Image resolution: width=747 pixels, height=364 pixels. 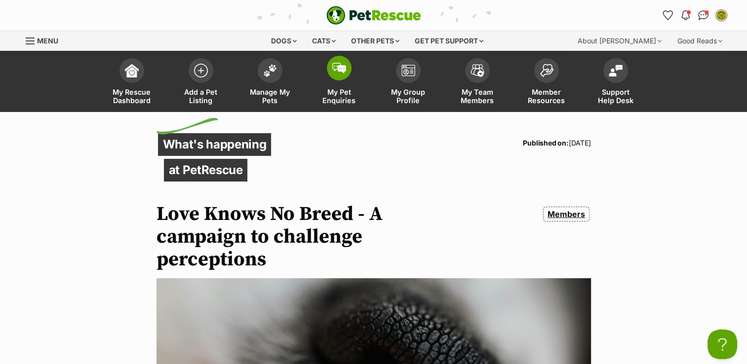 I want to click on img: group-profile-icon-3fa3cf56718a62981997c0bc7e787c4b2cf8bcc04b72c1350f741eb67cf2f40e.svg, so click(x=408, y=71).